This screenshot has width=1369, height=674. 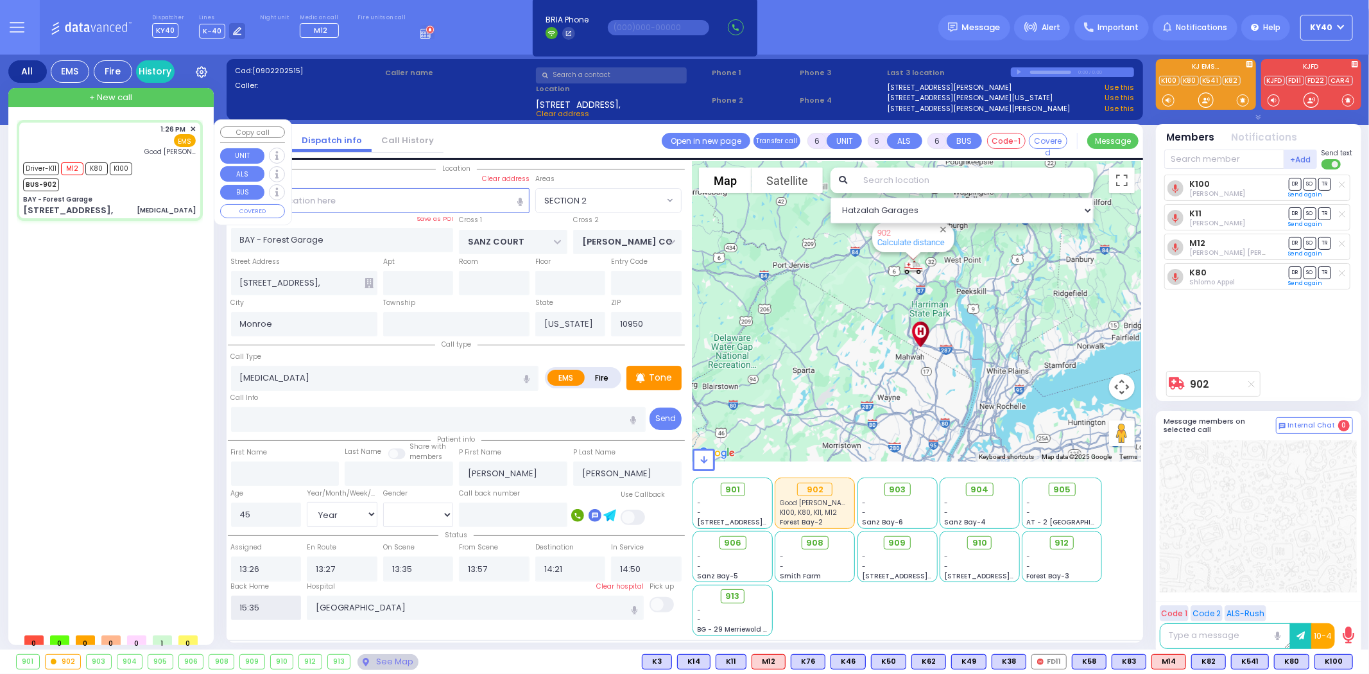 I want to click on label: ZIP, so click(x=615, y=303).